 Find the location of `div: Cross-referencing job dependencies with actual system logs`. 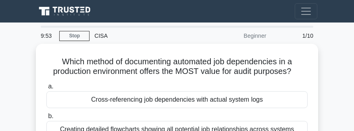

div: Cross-referencing job dependencies with actual system logs is located at coordinates (177, 100).